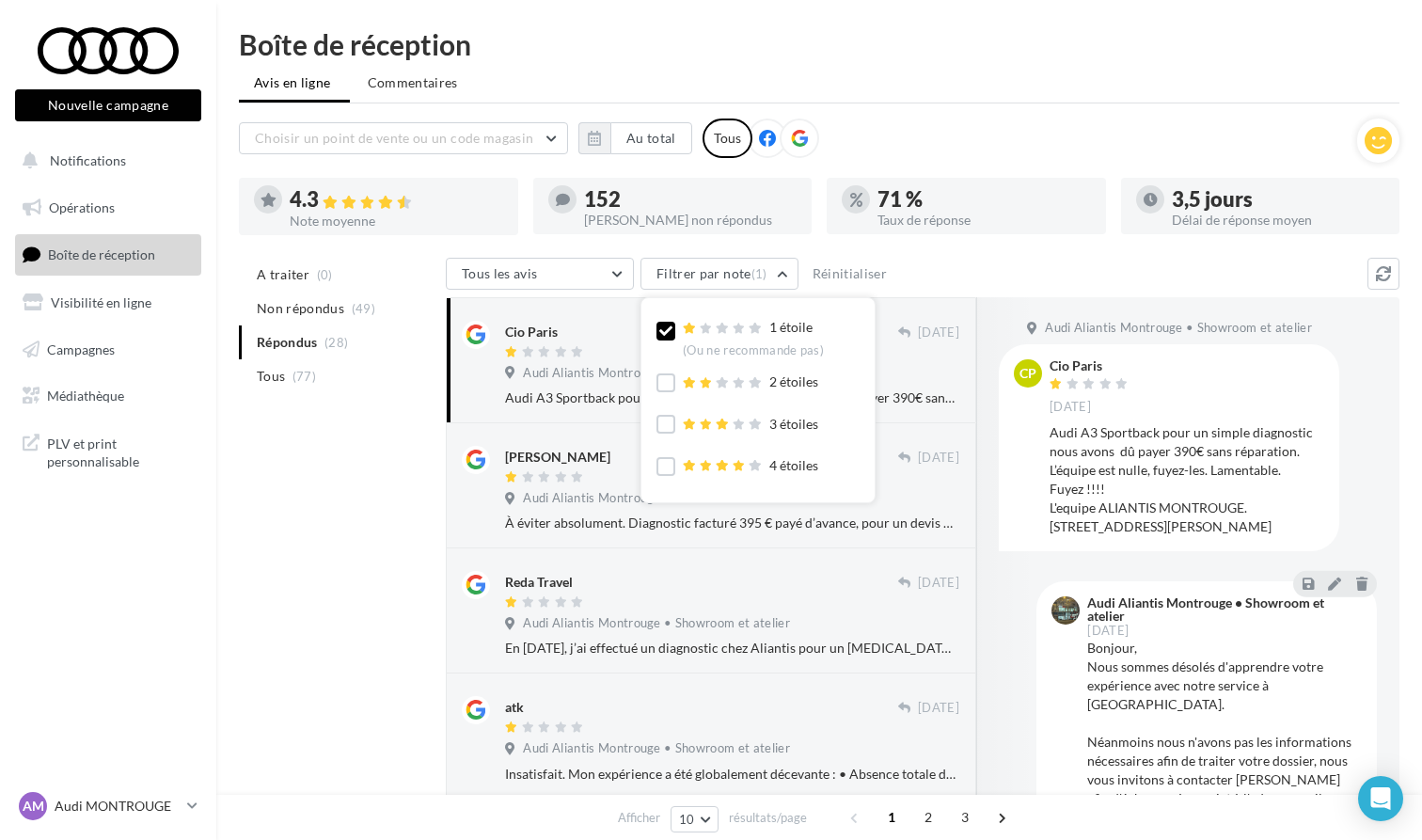 Image resolution: width=1422 pixels, height=840 pixels. Describe the element at coordinates (732, 523) in the screenshot. I see `div: À éviter absolument. Diagnostic facturé 395 € payé d’avance, pour un devis délirant de plus de 3 ...` at that location.